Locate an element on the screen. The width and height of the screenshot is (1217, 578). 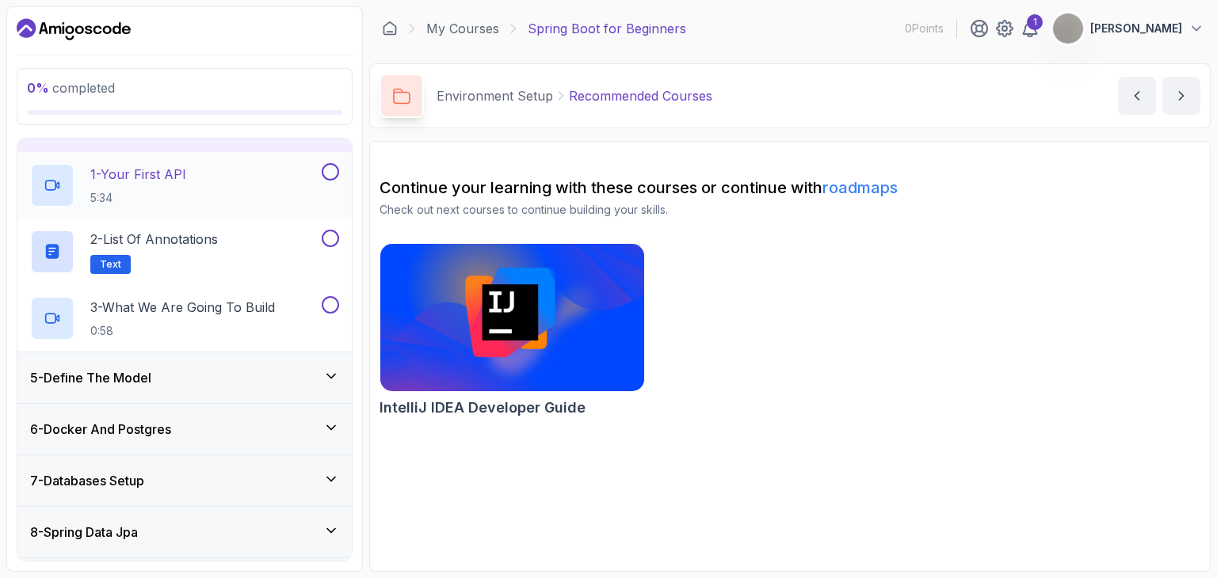
button: 3-What We Are Going To Build0:58 is located at coordinates (185, 319).